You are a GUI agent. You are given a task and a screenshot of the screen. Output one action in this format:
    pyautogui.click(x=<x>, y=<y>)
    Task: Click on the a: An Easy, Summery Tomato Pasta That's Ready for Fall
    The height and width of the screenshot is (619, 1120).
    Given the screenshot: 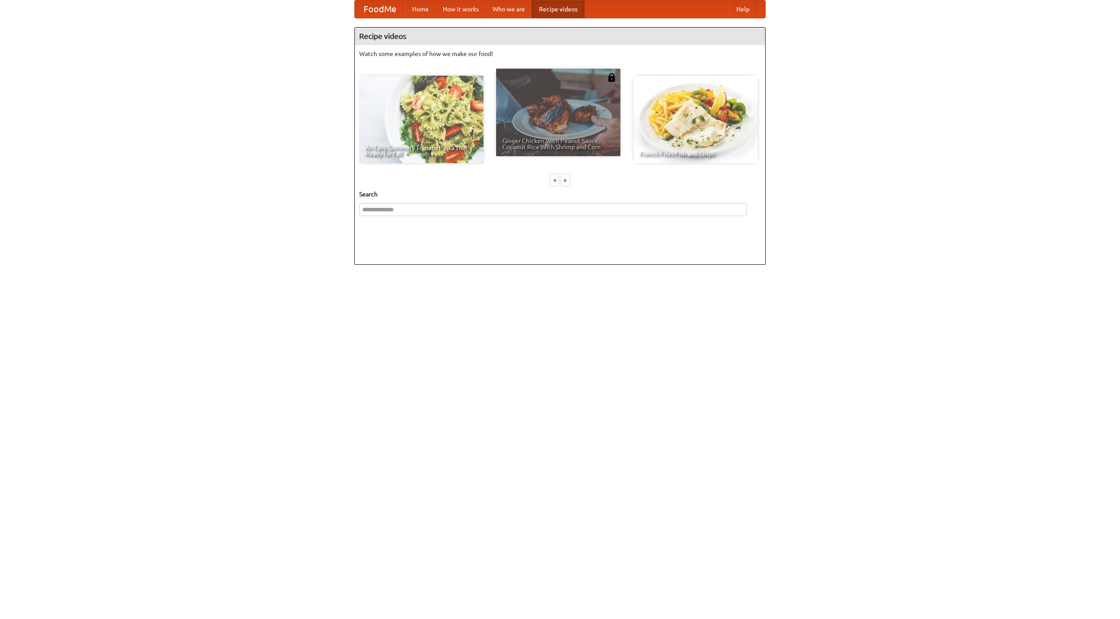 What is the action you would take?
    pyautogui.click(x=421, y=119)
    